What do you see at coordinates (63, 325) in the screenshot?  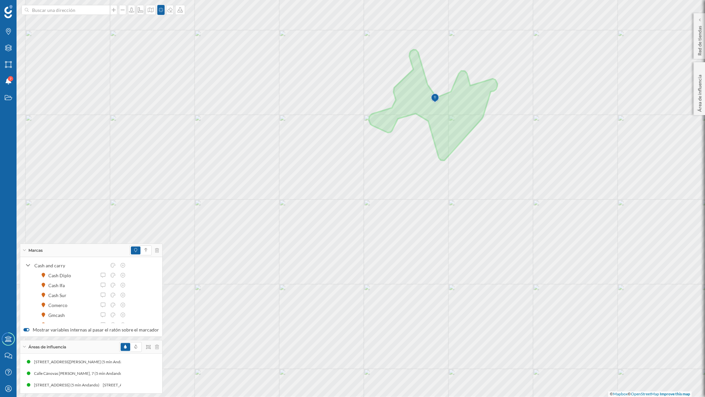 I see `div: Gros Mercat` at bounding box center [63, 325].